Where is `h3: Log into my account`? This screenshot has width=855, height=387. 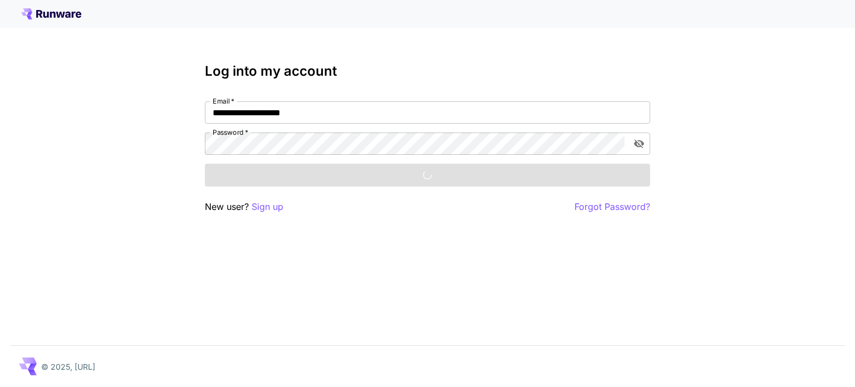 h3: Log into my account is located at coordinates (428, 71).